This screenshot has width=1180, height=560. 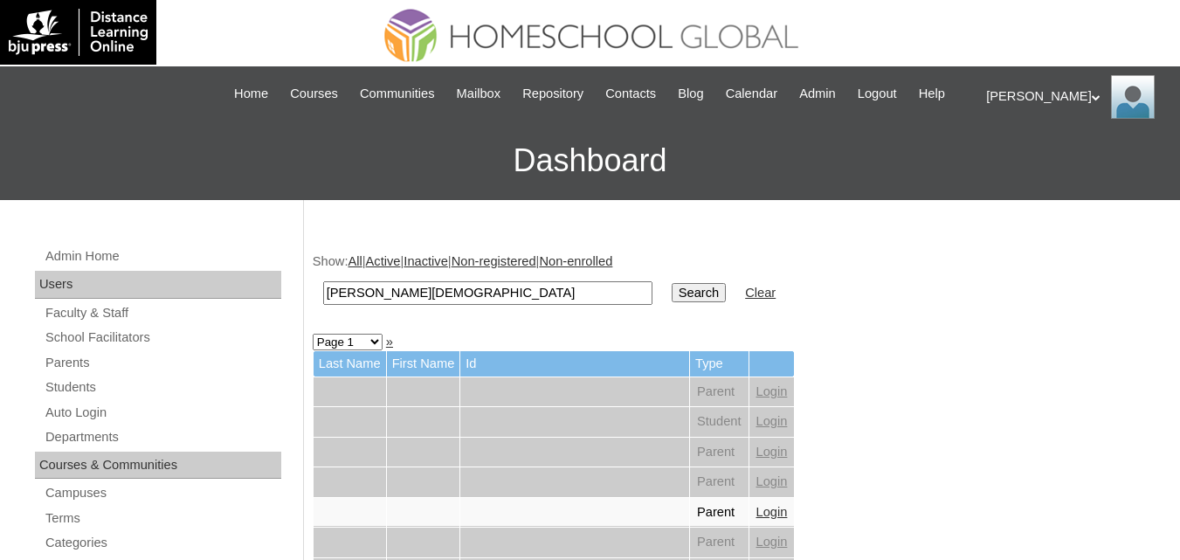 What do you see at coordinates (576, 261) in the screenshot?
I see `a: Non-enrolled` at bounding box center [576, 261].